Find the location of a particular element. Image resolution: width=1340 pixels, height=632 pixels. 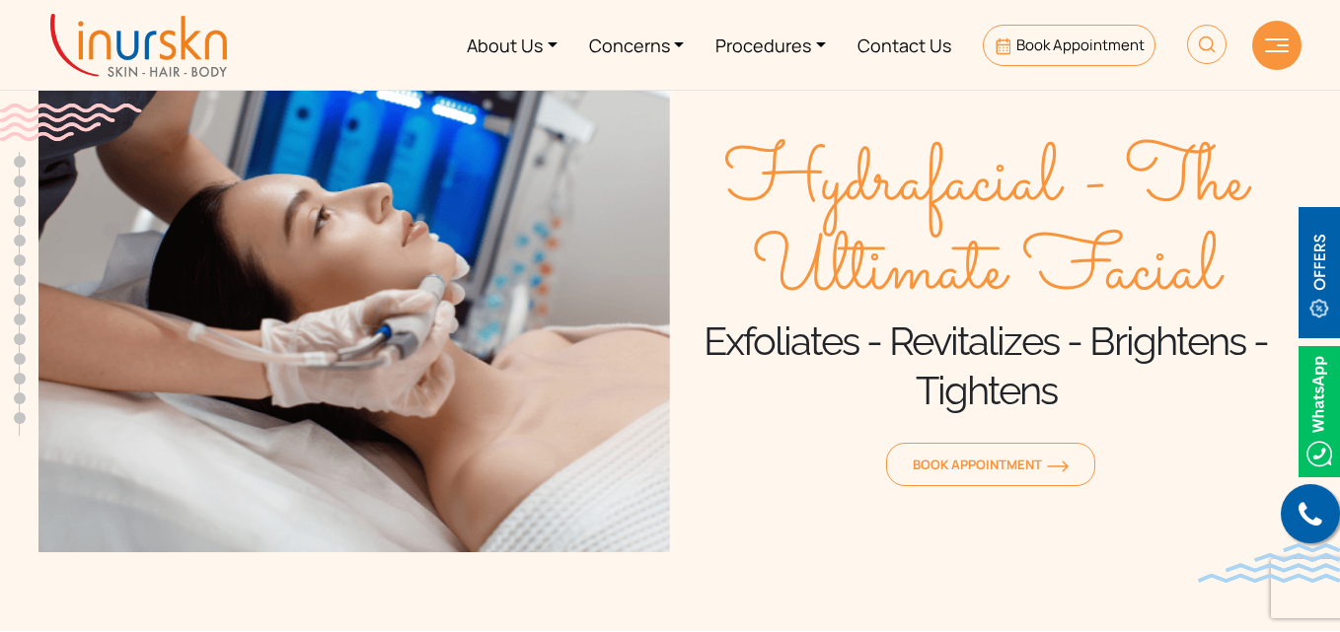

a: Procedures is located at coordinates (771, 44).